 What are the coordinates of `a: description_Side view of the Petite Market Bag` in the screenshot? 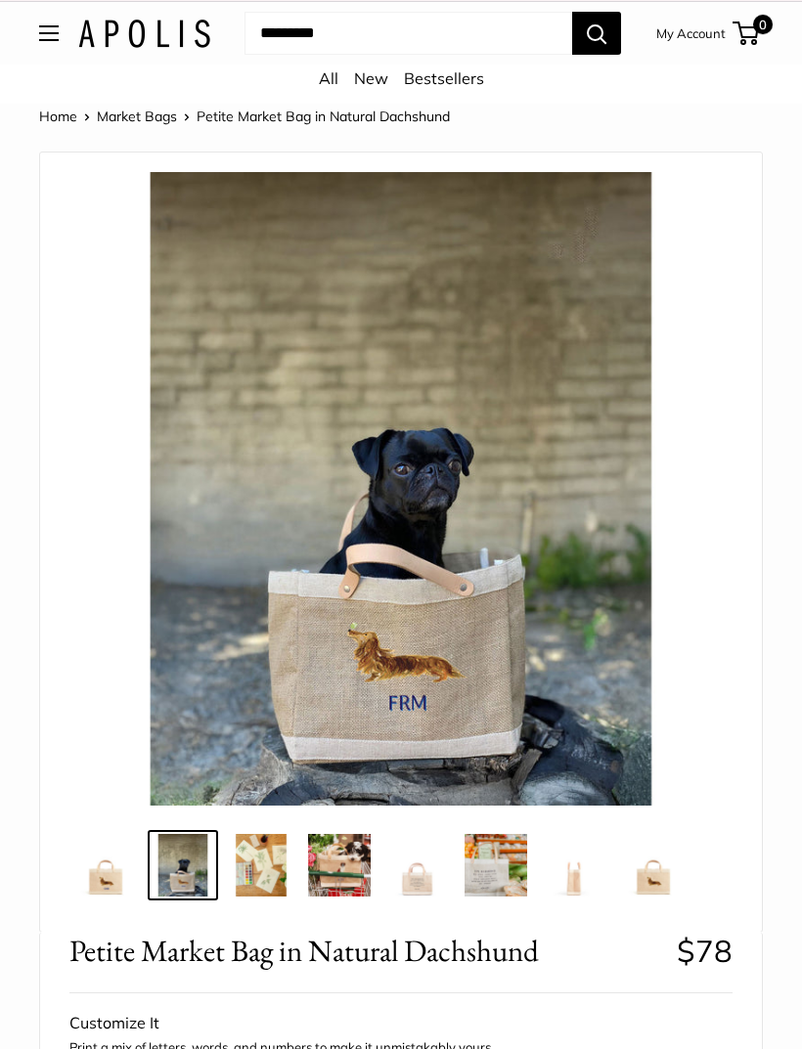 It's located at (574, 865).